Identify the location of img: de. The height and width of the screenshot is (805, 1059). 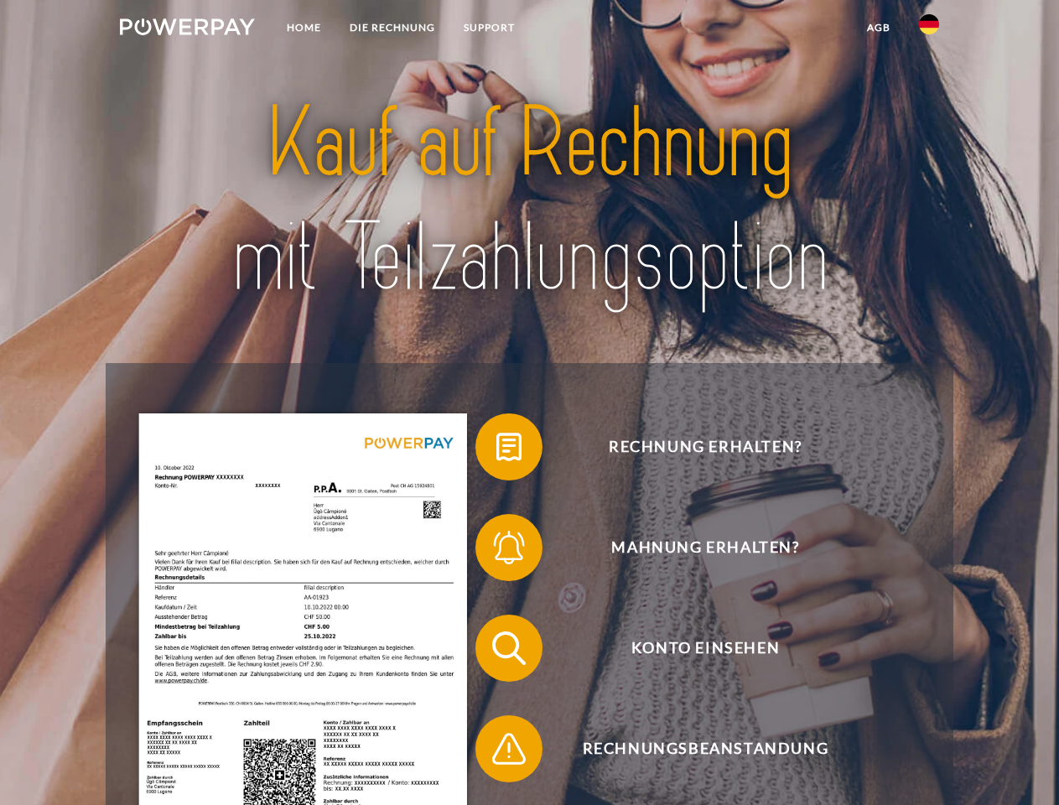
(929, 24).